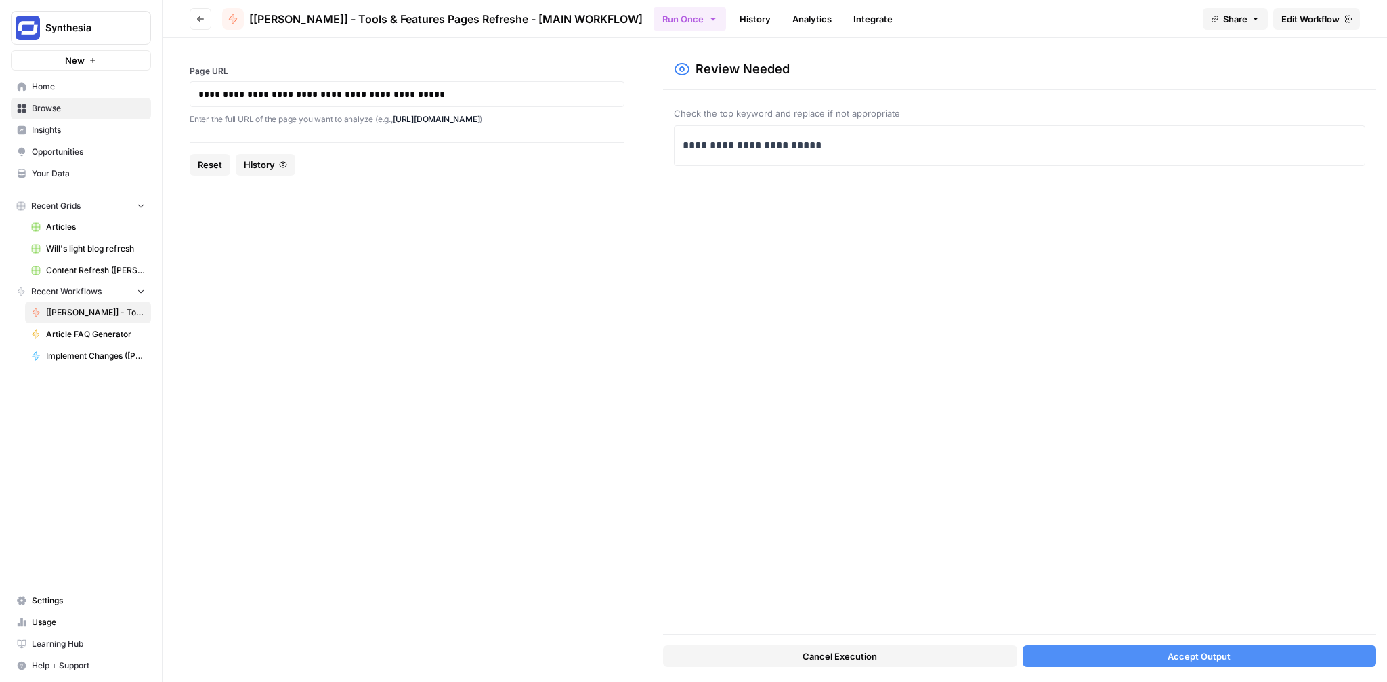 This screenshot has height=682, width=1387. I want to click on span: Recent Workflows, so click(66, 291).